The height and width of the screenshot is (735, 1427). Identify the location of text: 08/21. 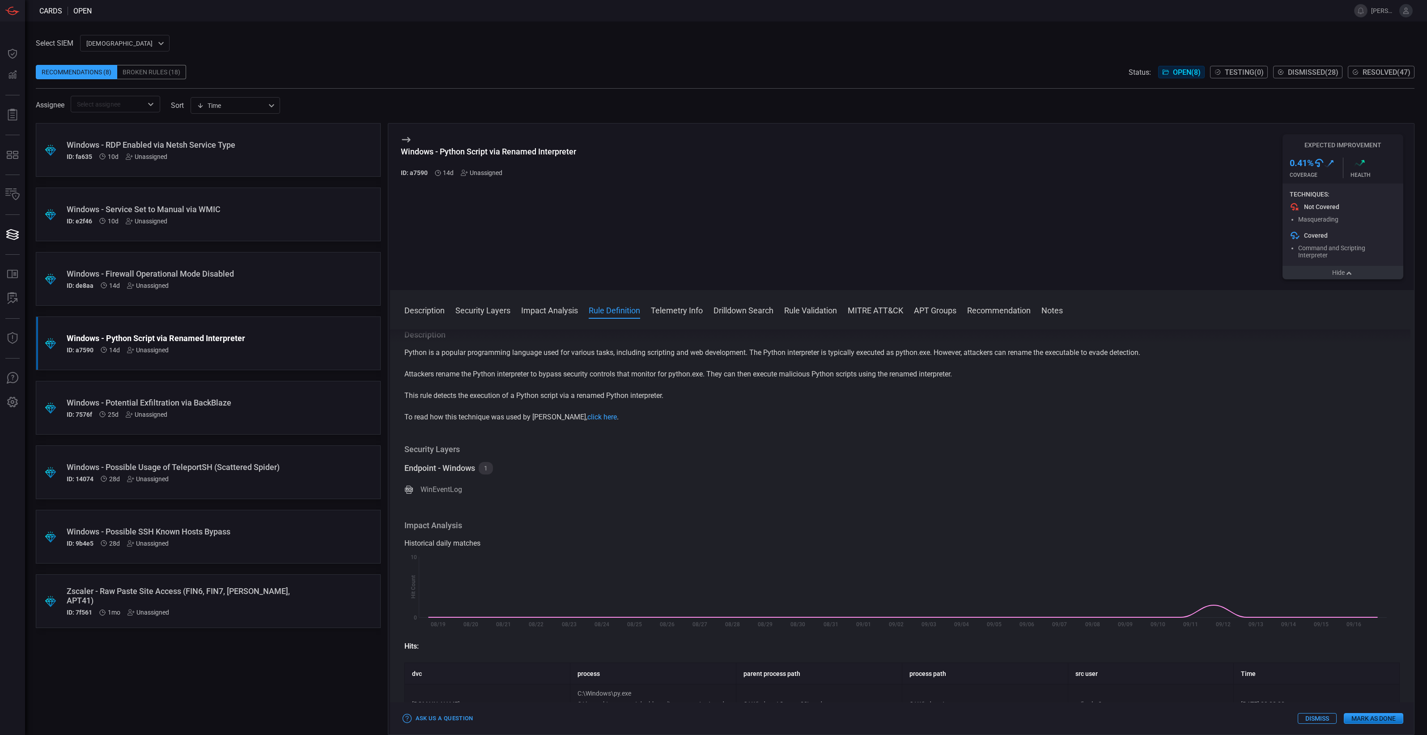
(503, 624).